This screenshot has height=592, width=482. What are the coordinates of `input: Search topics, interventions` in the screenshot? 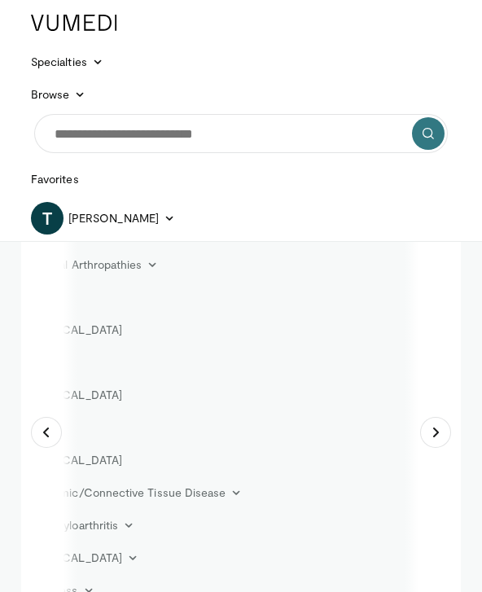 It's located at (241, 134).